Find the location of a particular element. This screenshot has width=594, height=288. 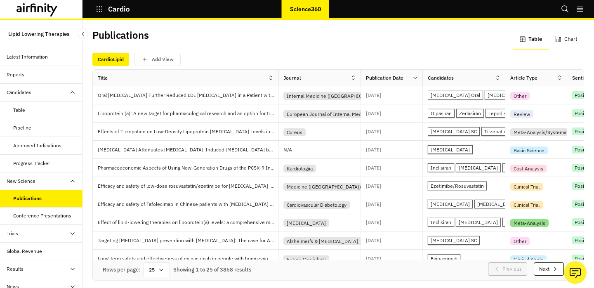

a: Zerlasiran is located at coordinates (471, 113).